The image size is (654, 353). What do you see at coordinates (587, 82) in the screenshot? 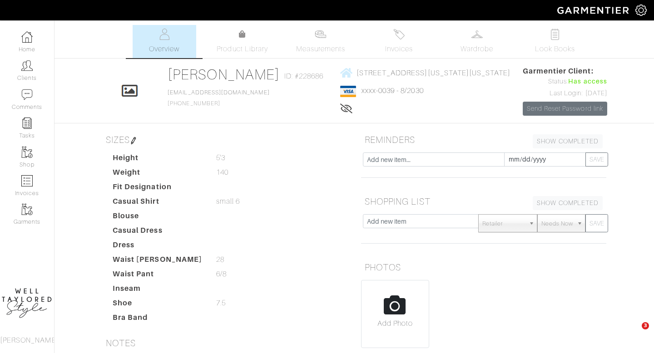
I see `span: Has access` at bounding box center [587, 82].